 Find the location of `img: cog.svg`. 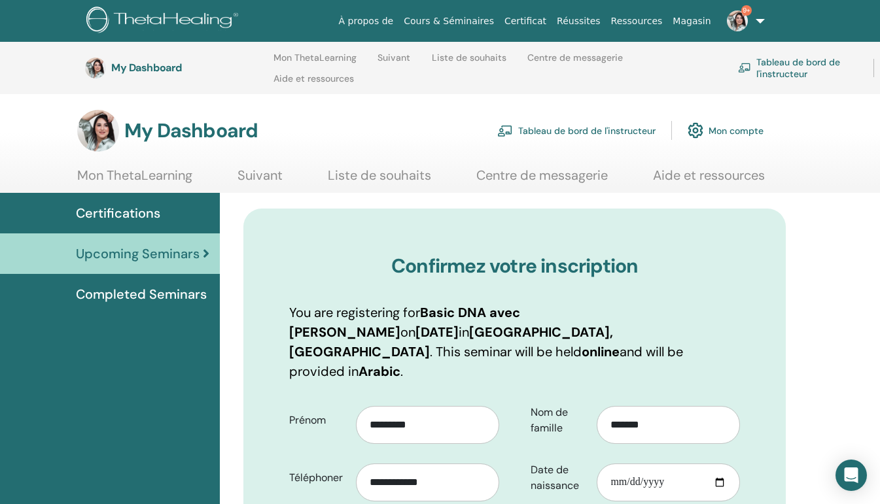

img: cog.svg is located at coordinates (695, 130).